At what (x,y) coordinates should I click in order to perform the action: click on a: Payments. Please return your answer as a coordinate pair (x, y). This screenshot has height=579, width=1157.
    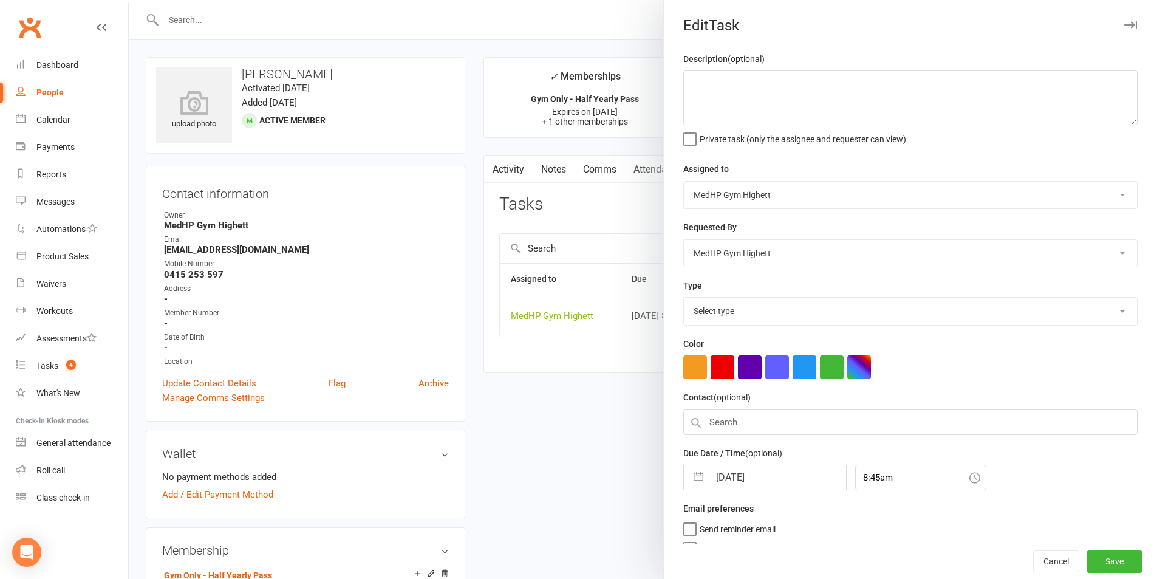
    Looking at the image, I should click on (72, 147).